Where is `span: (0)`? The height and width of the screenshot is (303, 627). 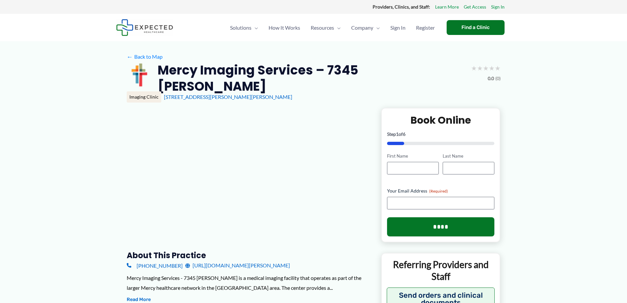 span: (0) is located at coordinates (498, 78).